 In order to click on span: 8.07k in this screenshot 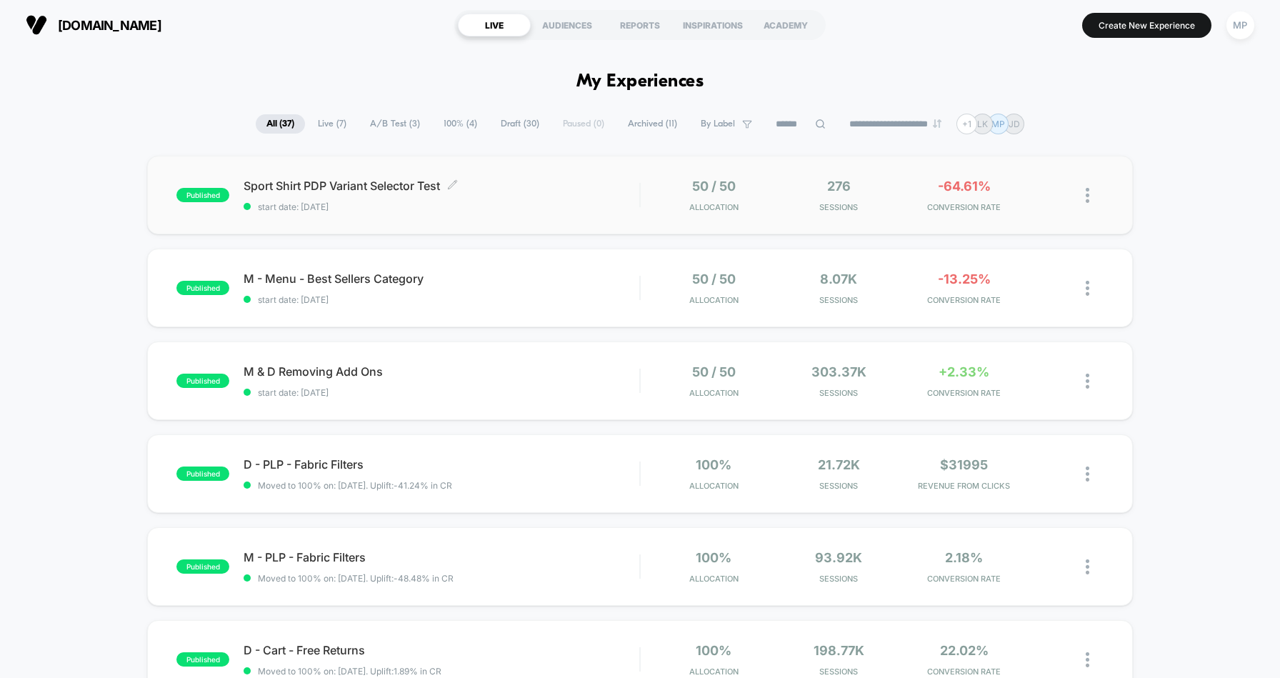, I will do `click(839, 279)`.